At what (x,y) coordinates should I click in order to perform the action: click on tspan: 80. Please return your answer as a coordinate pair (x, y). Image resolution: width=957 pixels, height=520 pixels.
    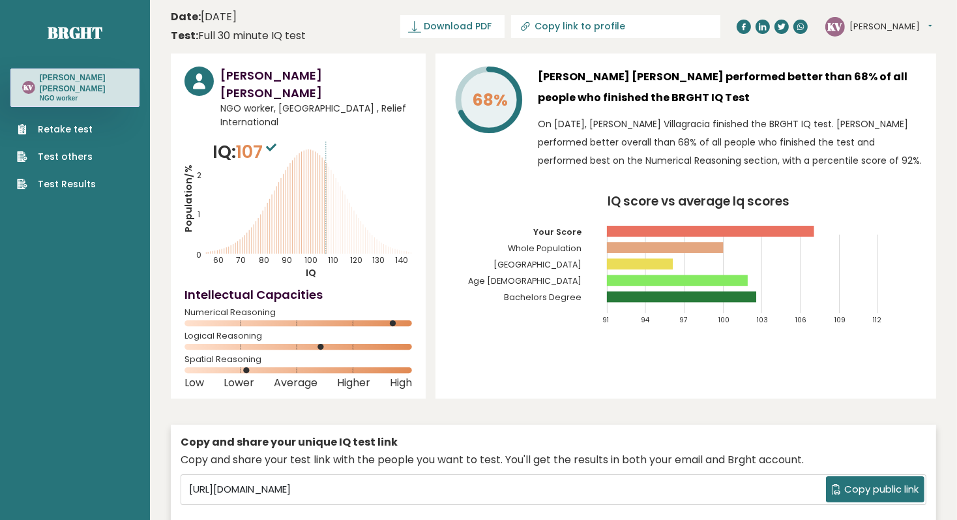
    Looking at the image, I should click on (264, 260).